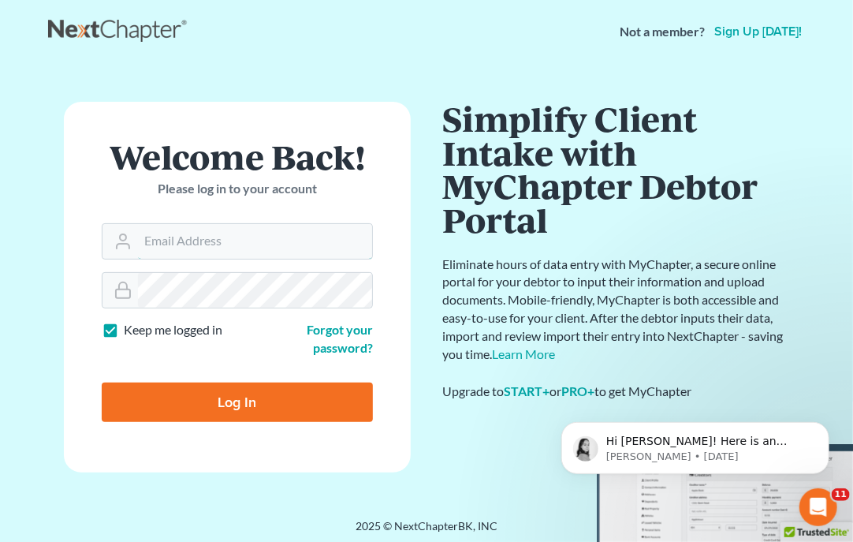 This screenshot has width=853, height=542. What do you see at coordinates (48, 60) in the screenshot?
I see `img: Profile image for Lindsey` at bounding box center [48, 60].